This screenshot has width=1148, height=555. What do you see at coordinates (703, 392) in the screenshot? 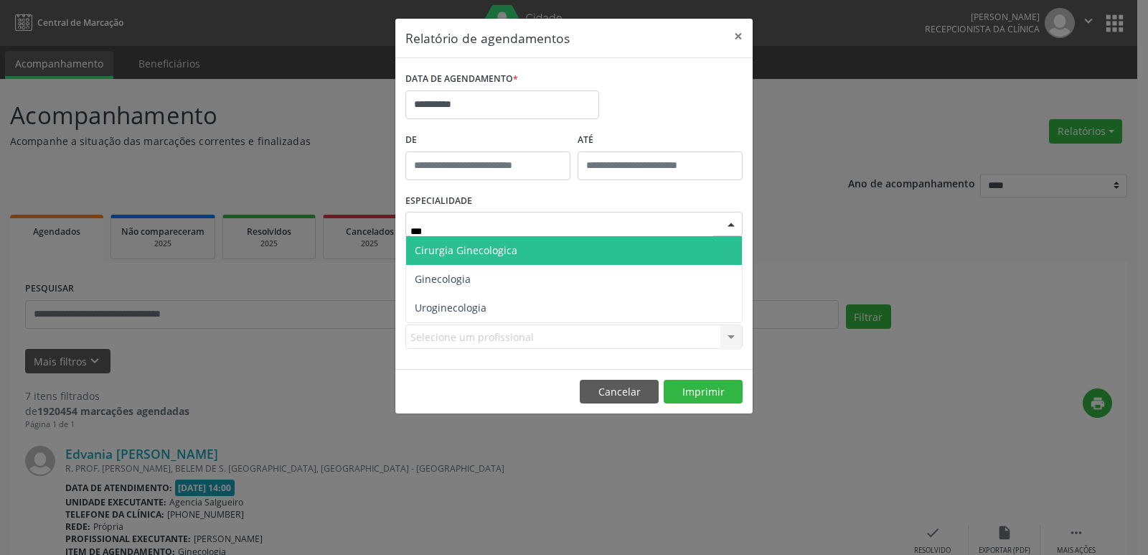
I see `button: Imprimir` at bounding box center [703, 392].